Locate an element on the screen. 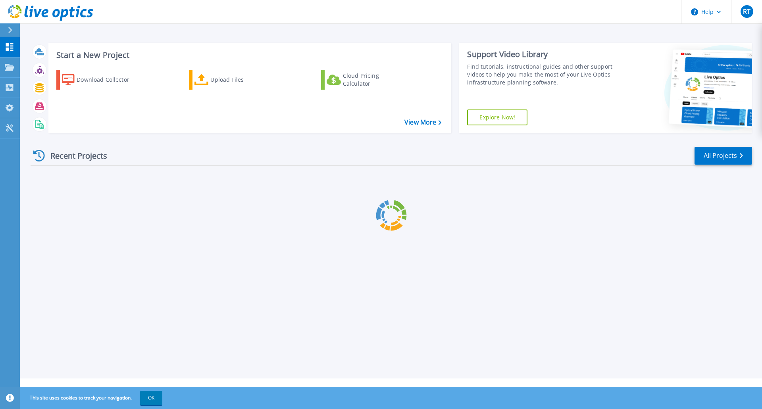  span: RT is located at coordinates (747, 12).